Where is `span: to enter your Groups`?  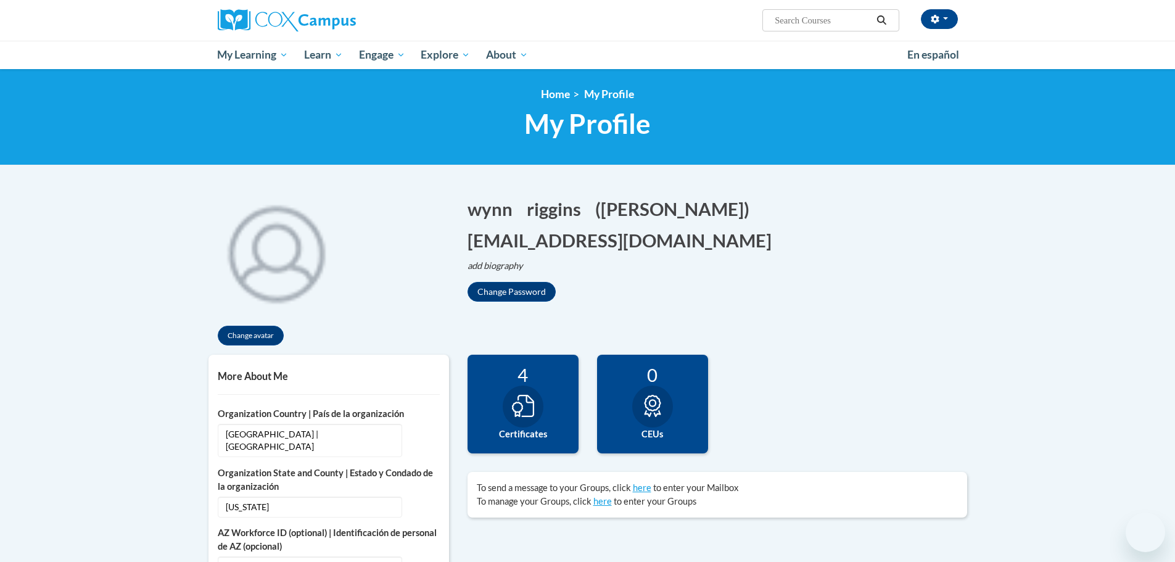 span: to enter your Groups is located at coordinates (655, 501).